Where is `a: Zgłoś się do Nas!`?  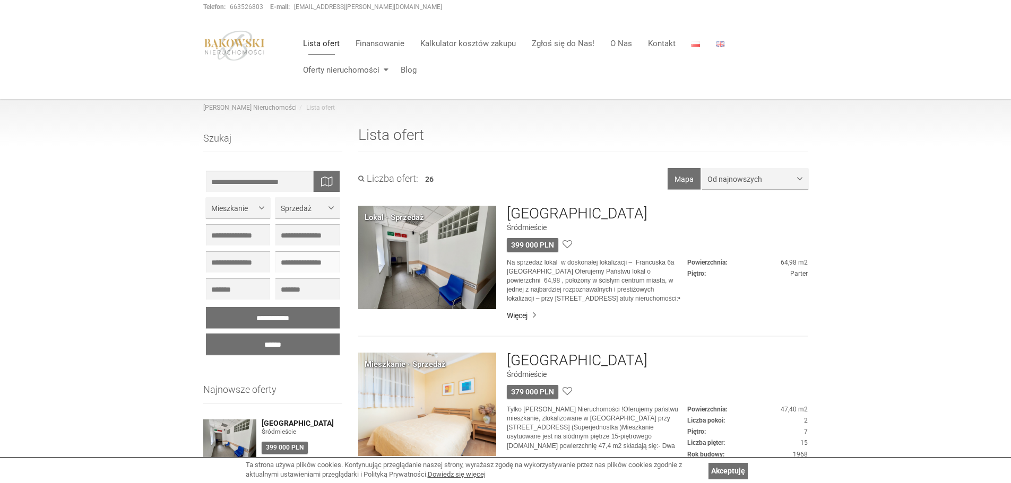
a: Zgłoś się do Nas! is located at coordinates (563, 44).